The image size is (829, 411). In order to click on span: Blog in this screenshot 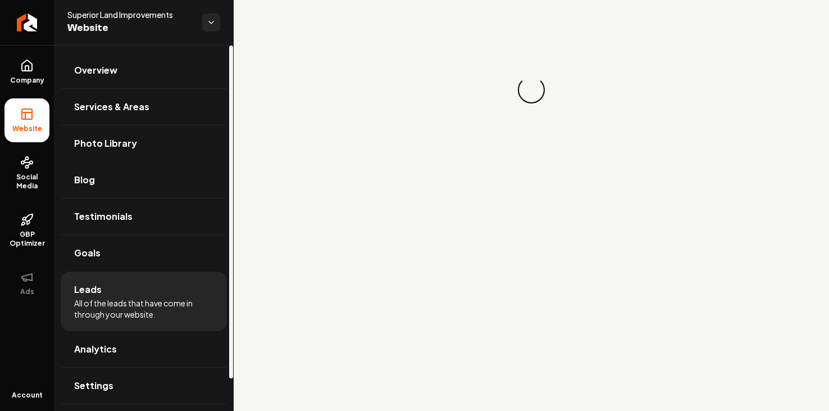, I will do `click(84, 180)`.